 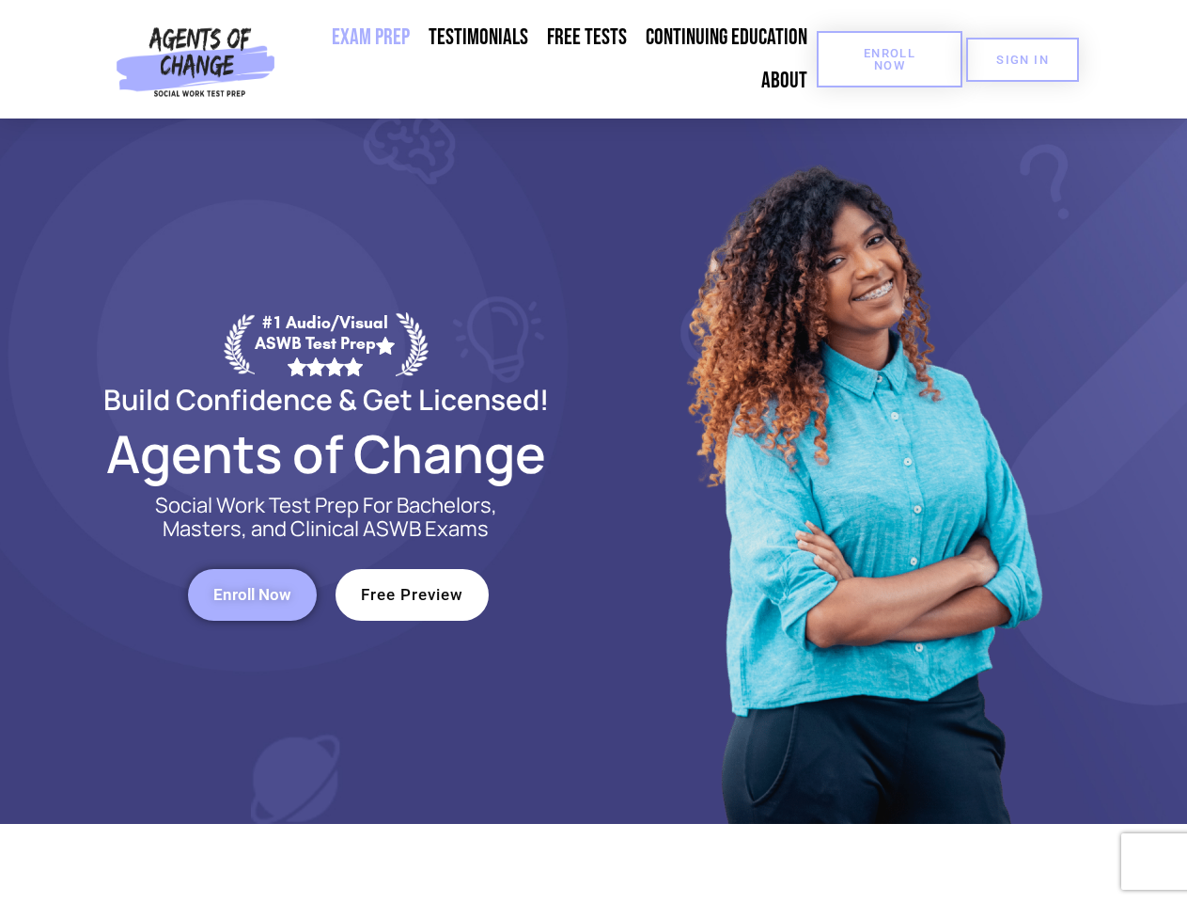 What do you see at coordinates (727, 38) in the screenshot?
I see `a: Continuing Education` at bounding box center [727, 38].